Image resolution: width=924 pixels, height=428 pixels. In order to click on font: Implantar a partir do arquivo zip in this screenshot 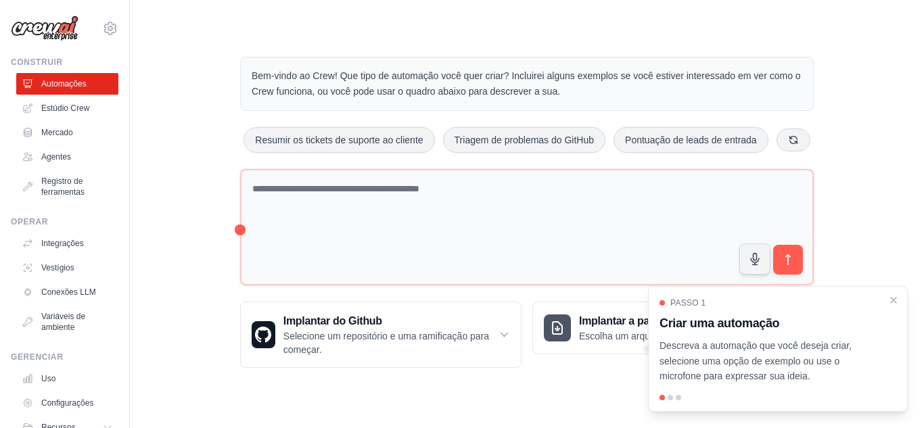, I will do `click(657, 321)`.